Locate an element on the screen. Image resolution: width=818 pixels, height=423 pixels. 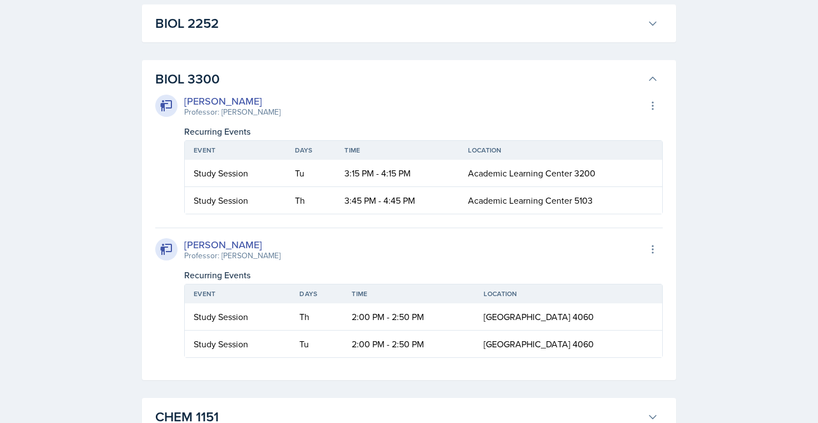
h3: BIOL 2252 is located at coordinates (399, 23).